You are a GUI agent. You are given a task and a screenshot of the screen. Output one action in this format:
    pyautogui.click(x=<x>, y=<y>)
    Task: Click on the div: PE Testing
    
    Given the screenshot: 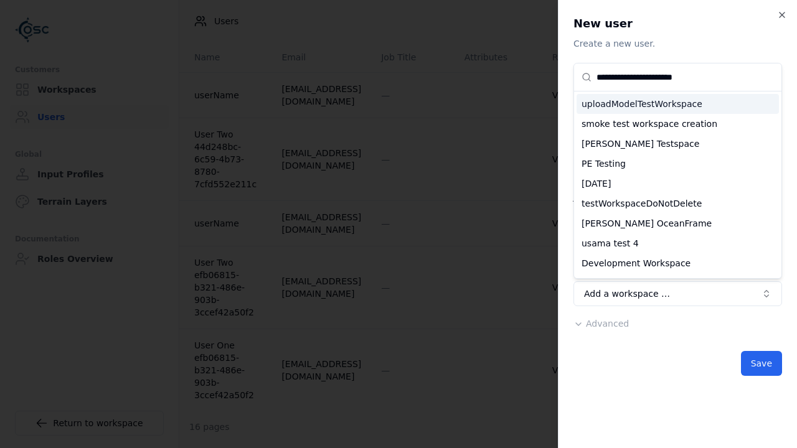 What is the action you would take?
    pyautogui.click(x=678, y=164)
    